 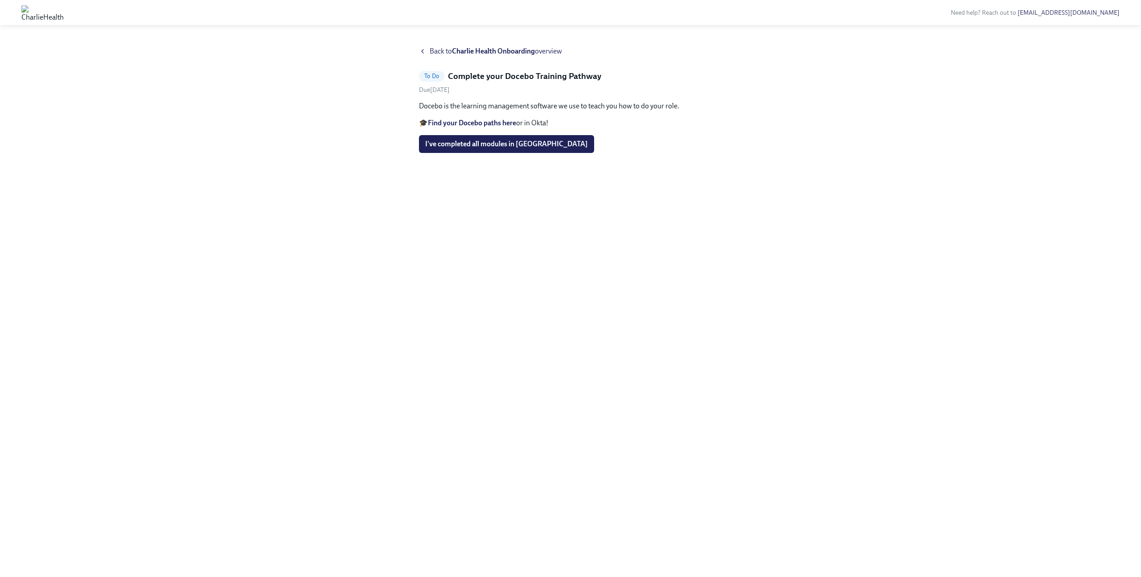 I want to click on p: 🎓 or in Okta!, so click(x=571, y=123).